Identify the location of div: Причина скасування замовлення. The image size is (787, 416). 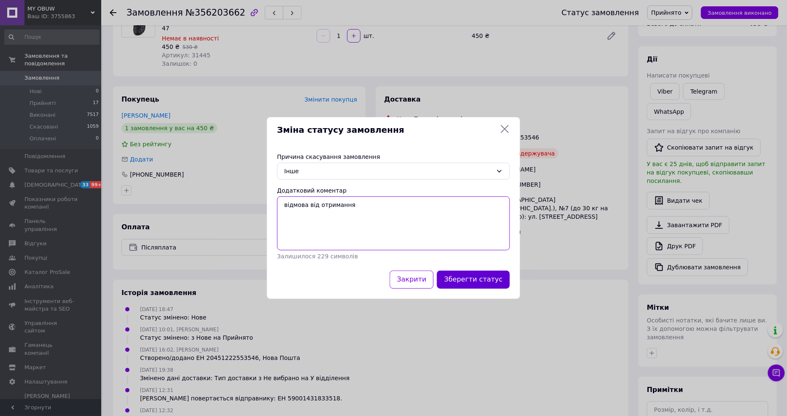
(393, 157).